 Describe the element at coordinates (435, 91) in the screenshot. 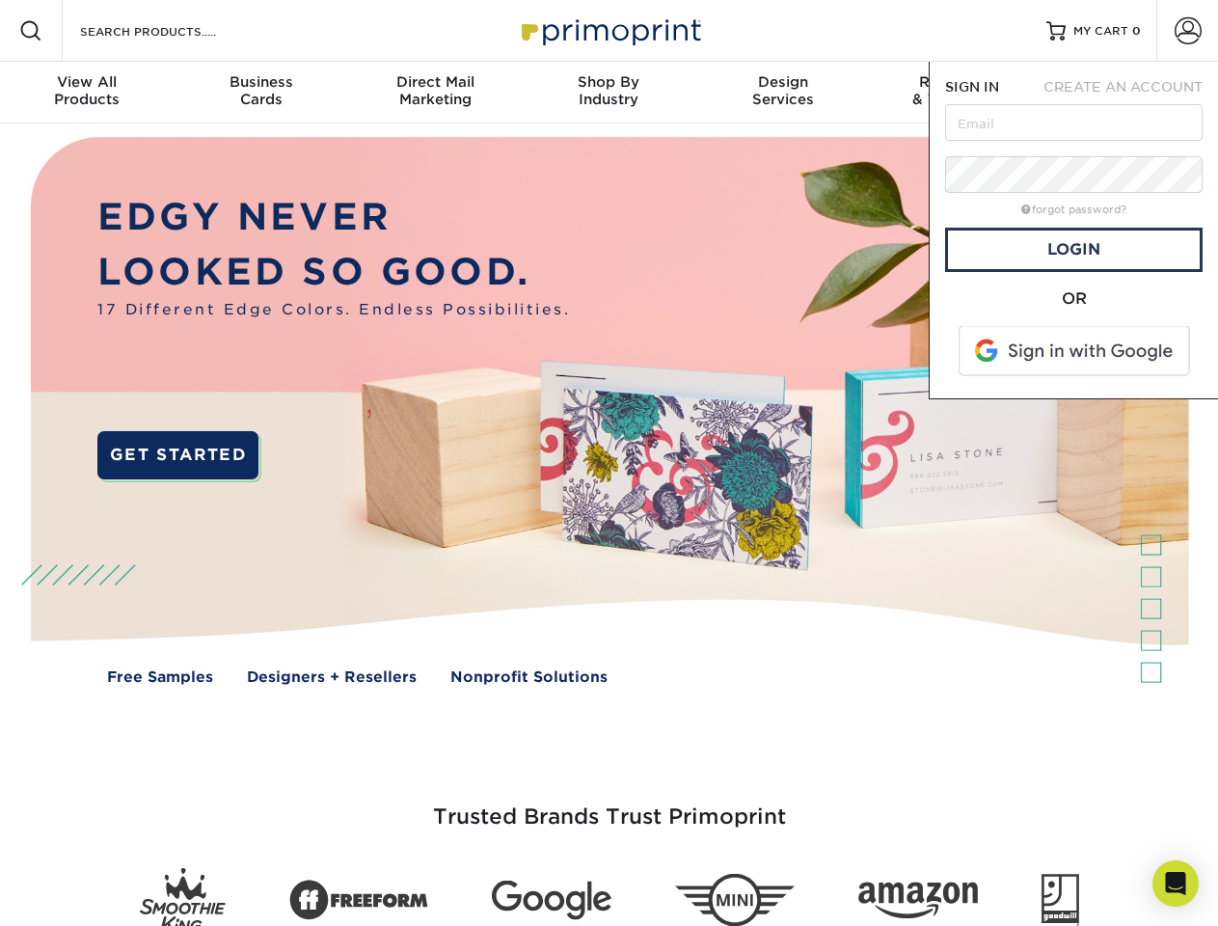

I see `div: Marketing` at that location.